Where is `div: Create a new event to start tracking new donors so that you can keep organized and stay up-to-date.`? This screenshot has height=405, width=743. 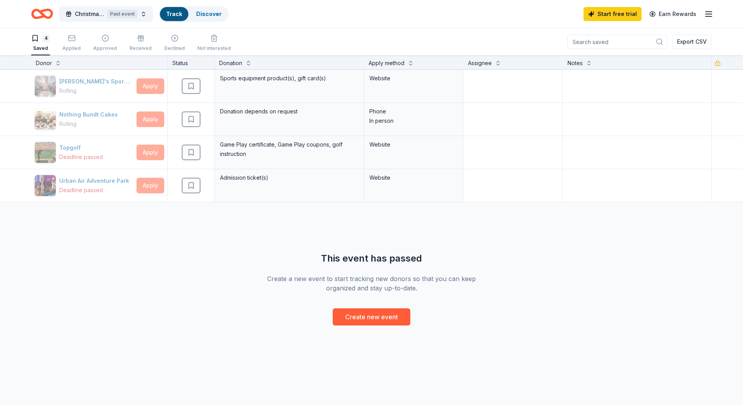 div: Create a new event to start tracking new donors so that you can keep organized and stay up-to-date. is located at coordinates (372, 283).